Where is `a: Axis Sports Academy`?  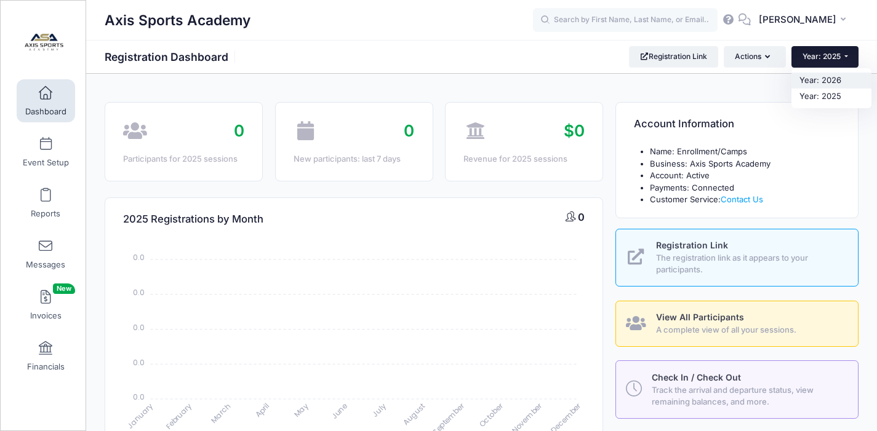 a: Axis Sports Academy is located at coordinates (44, 42).